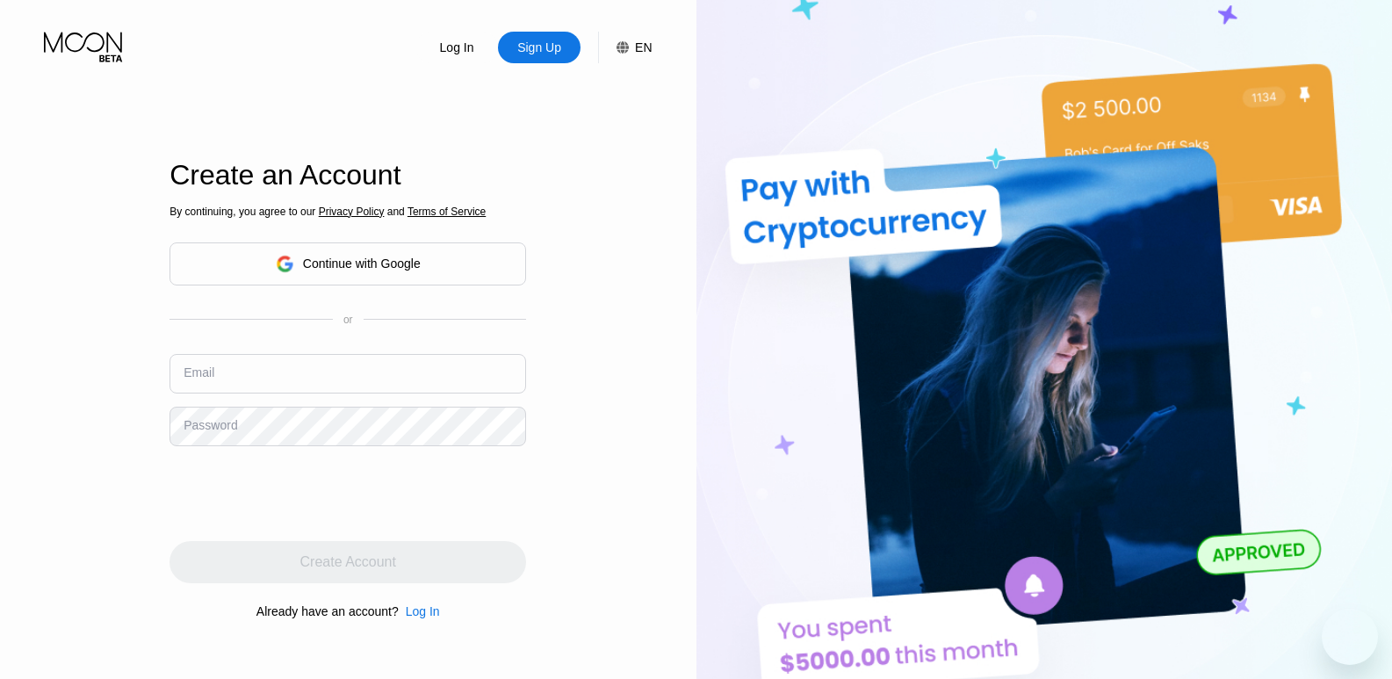 Image resolution: width=1392 pixels, height=679 pixels. I want to click on div: Create an Account, so click(348, 175).